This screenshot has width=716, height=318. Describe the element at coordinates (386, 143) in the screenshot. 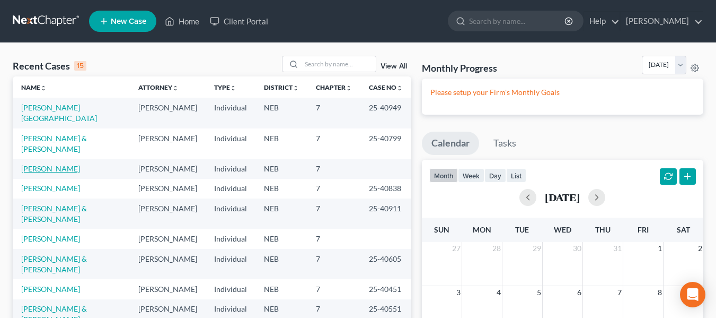

I see `td: 25-40799` at that location.